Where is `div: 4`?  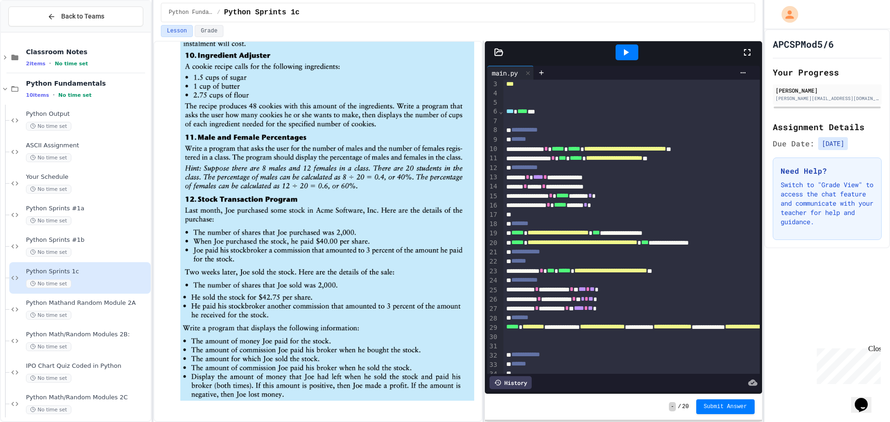 div: 4 is located at coordinates (493, 94).